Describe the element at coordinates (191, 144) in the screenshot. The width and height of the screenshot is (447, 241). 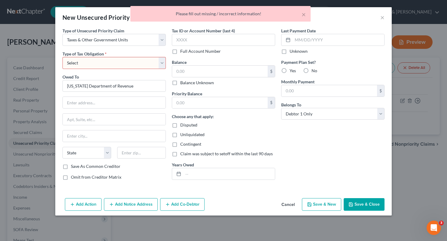
I see `span: Contingent` at that location.